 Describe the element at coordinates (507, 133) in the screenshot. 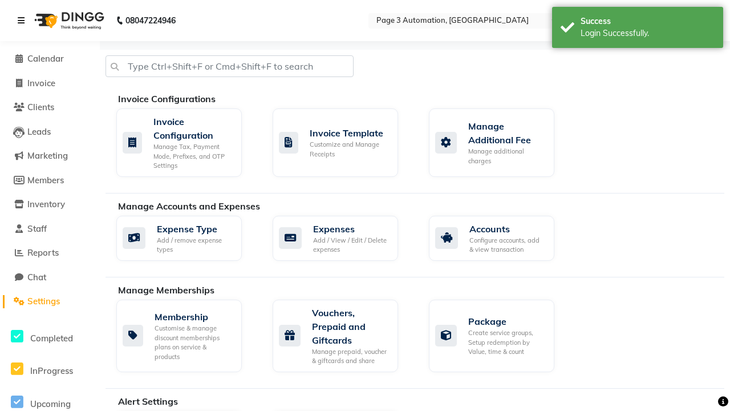

I see `div: Manage Additional Fee` at that location.